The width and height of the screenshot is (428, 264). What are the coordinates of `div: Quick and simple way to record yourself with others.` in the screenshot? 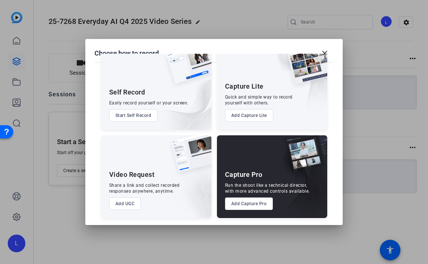 It's located at (259, 100).